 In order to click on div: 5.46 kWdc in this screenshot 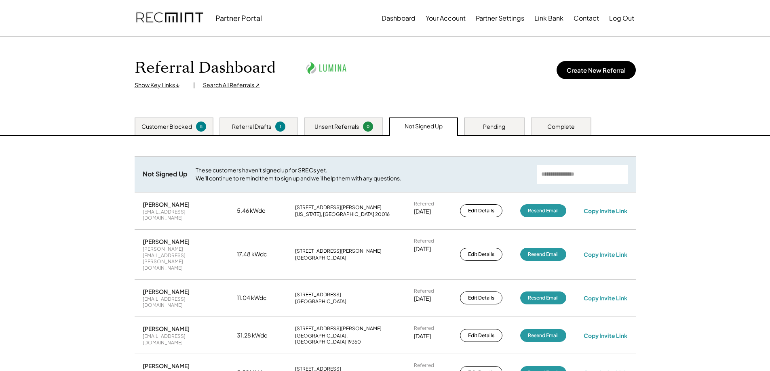, I will do `click(257, 211)`.